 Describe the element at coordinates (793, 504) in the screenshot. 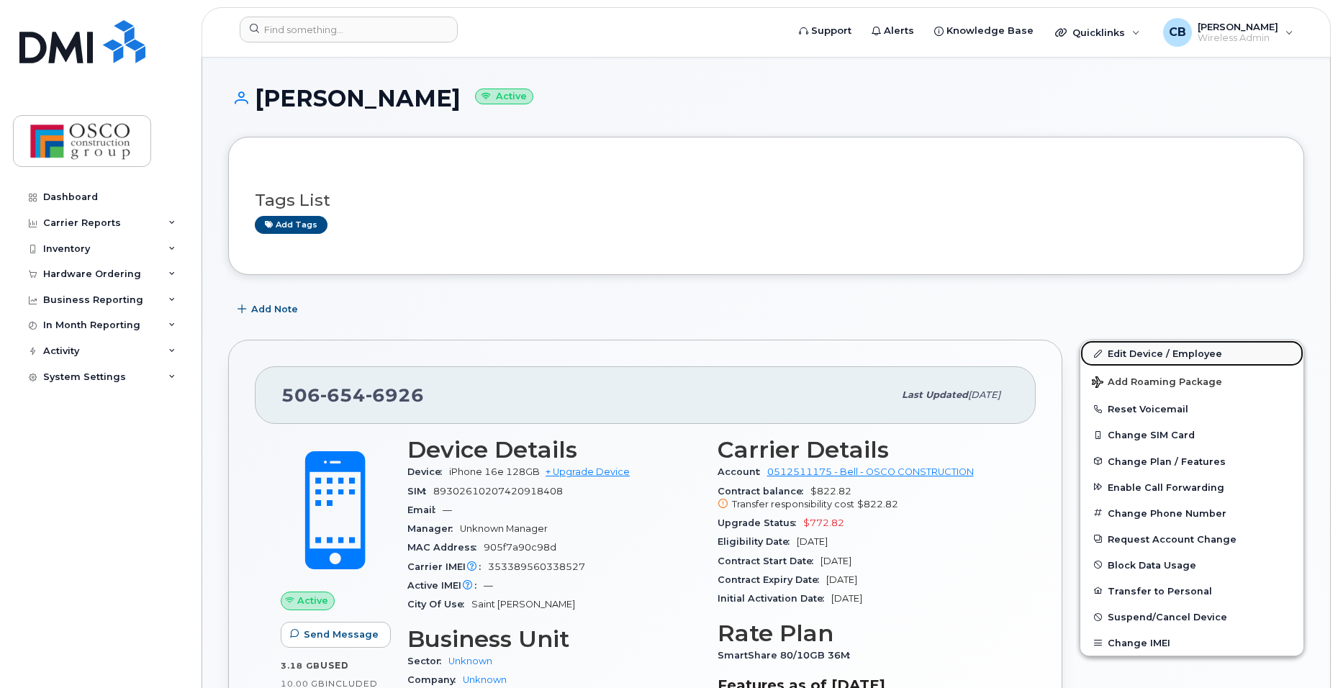

I see `span: Transfer responsibility cost` at that location.